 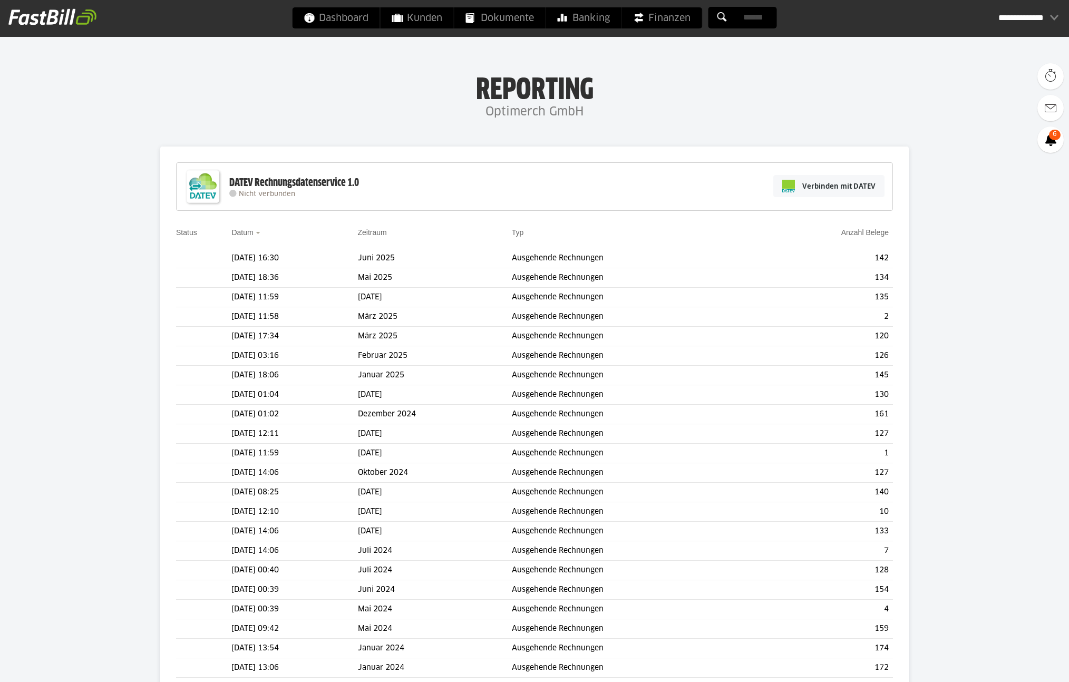 What do you see at coordinates (294, 183) in the screenshot?
I see `div: DATEV Rechnungsdatenservice 1.0` at bounding box center [294, 183].